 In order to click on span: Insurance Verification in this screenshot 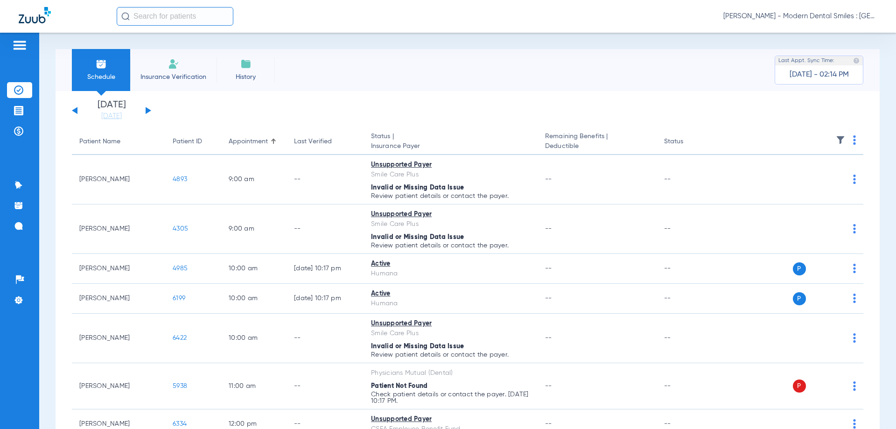, I will do `click(173, 77)`.